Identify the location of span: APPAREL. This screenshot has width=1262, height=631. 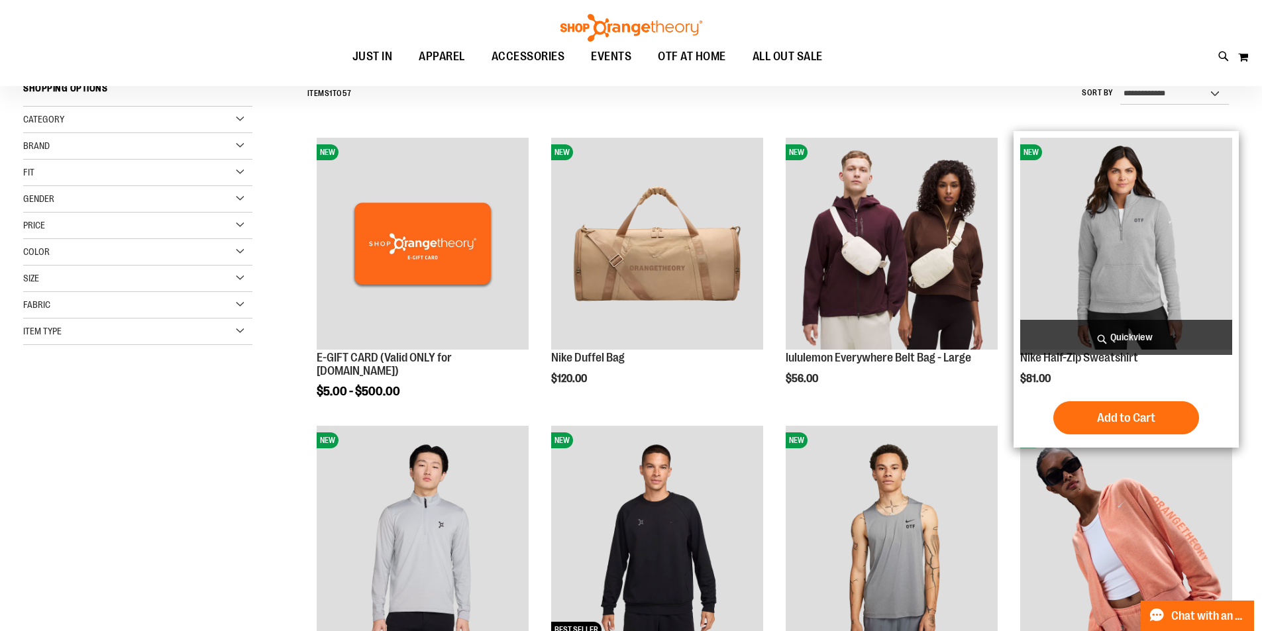
(442, 56).